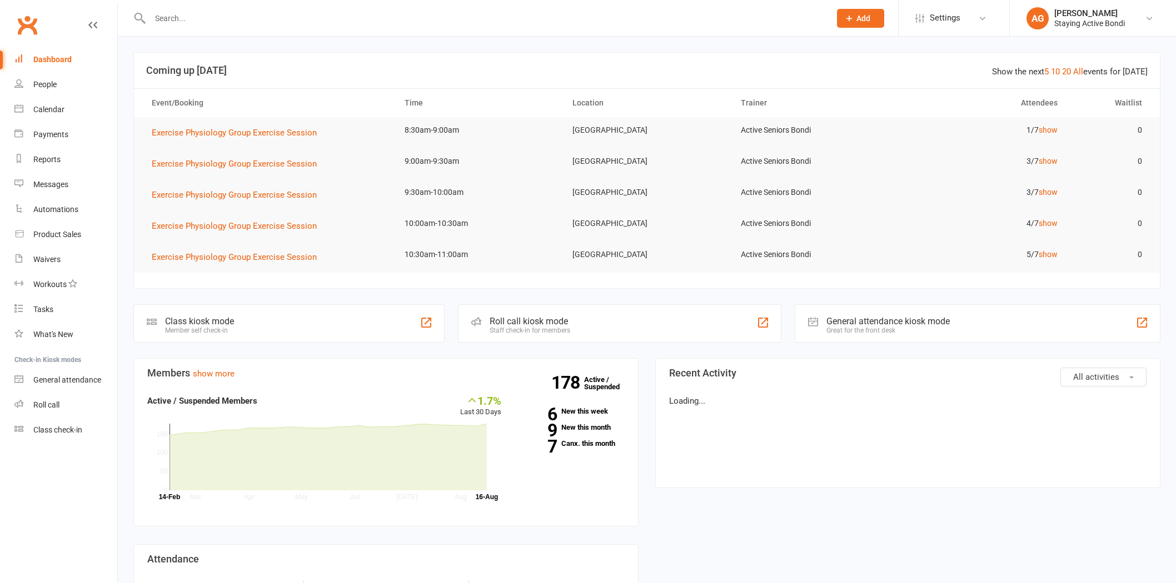 This screenshot has height=583, width=1176. Describe the element at coordinates (268, 103) in the screenshot. I see `th: Event/Booking` at that location.